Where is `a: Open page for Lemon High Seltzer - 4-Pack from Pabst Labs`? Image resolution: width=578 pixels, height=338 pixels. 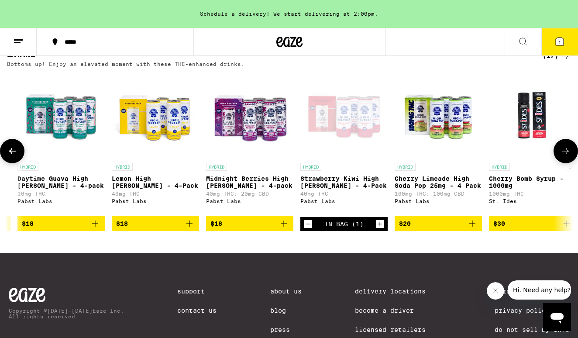 a: Open page for Lemon High Seltzer - 4-Pack from Pabst Labs is located at coordinates (155, 144).